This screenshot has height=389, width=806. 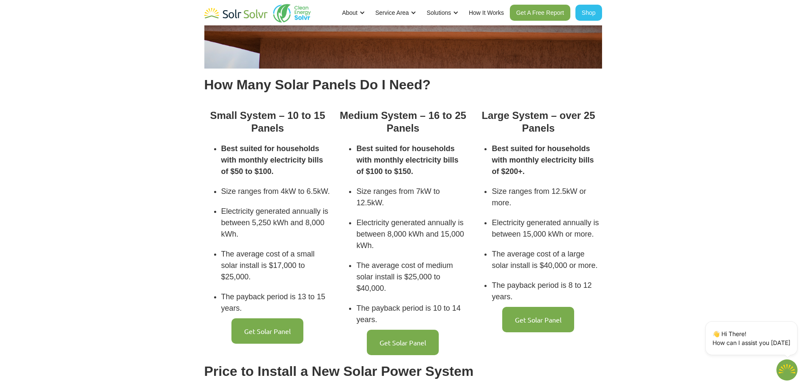 I want to click on li: Size ranges from 12.5kW or more., so click(x=547, y=197).